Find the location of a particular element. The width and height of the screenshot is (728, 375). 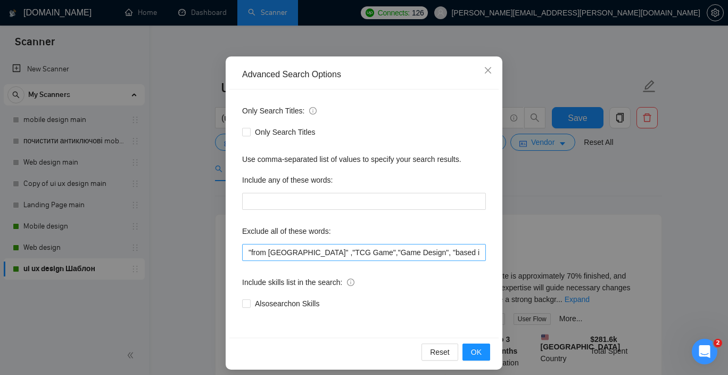

span: Only Search Titles: is located at coordinates (279, 111).